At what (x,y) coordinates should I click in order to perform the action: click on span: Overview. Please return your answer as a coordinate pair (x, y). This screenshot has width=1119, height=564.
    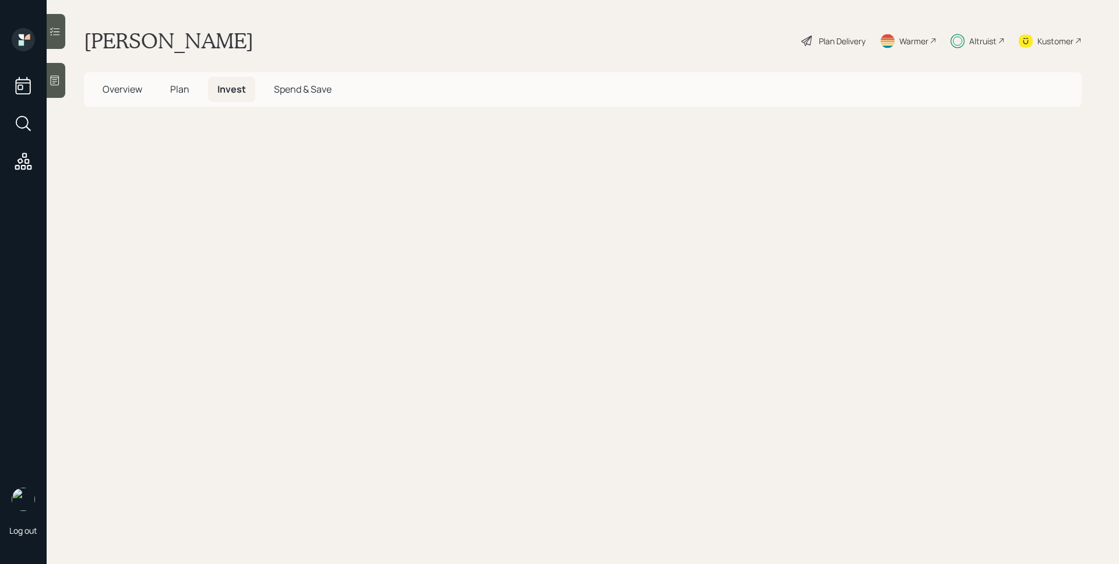
    Looking at the image, I should click on (122, 89).